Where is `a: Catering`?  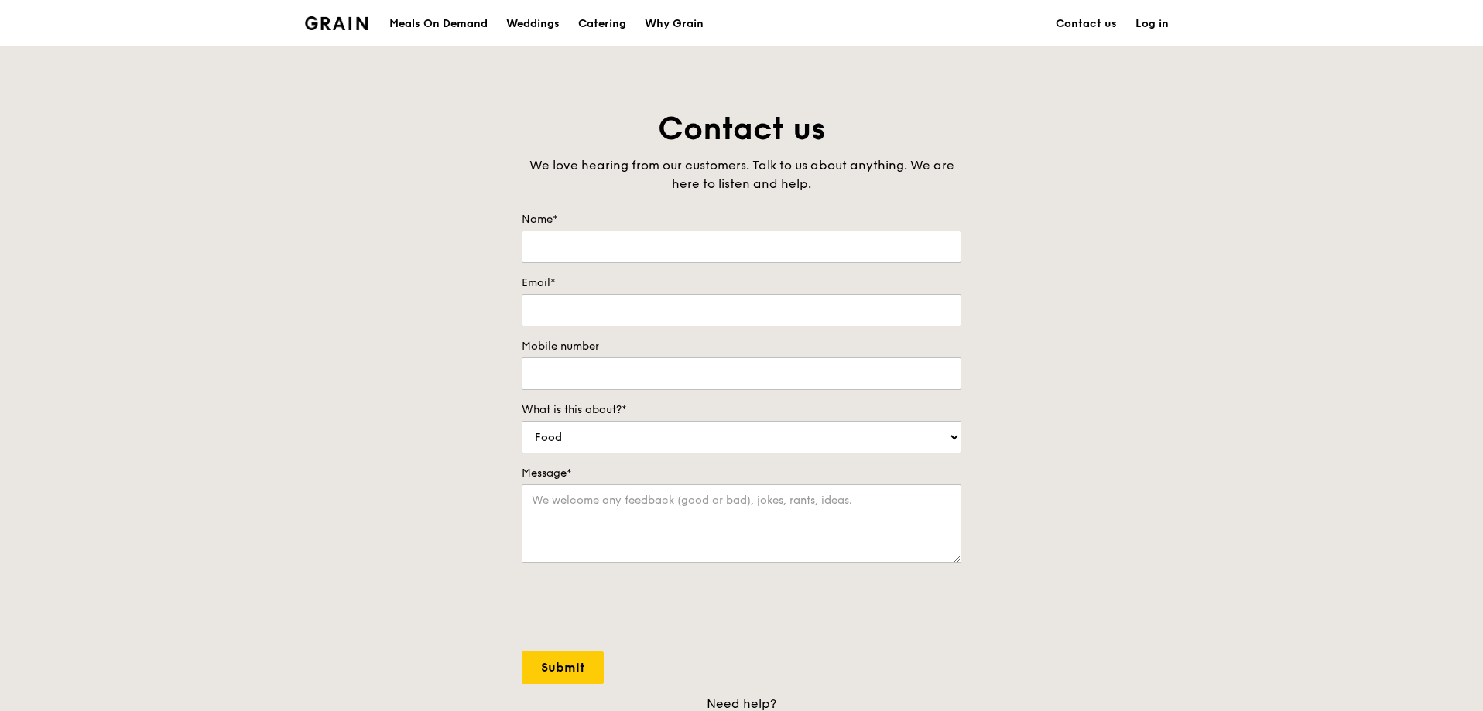 a: Catering is located at coordinates (602, 24).